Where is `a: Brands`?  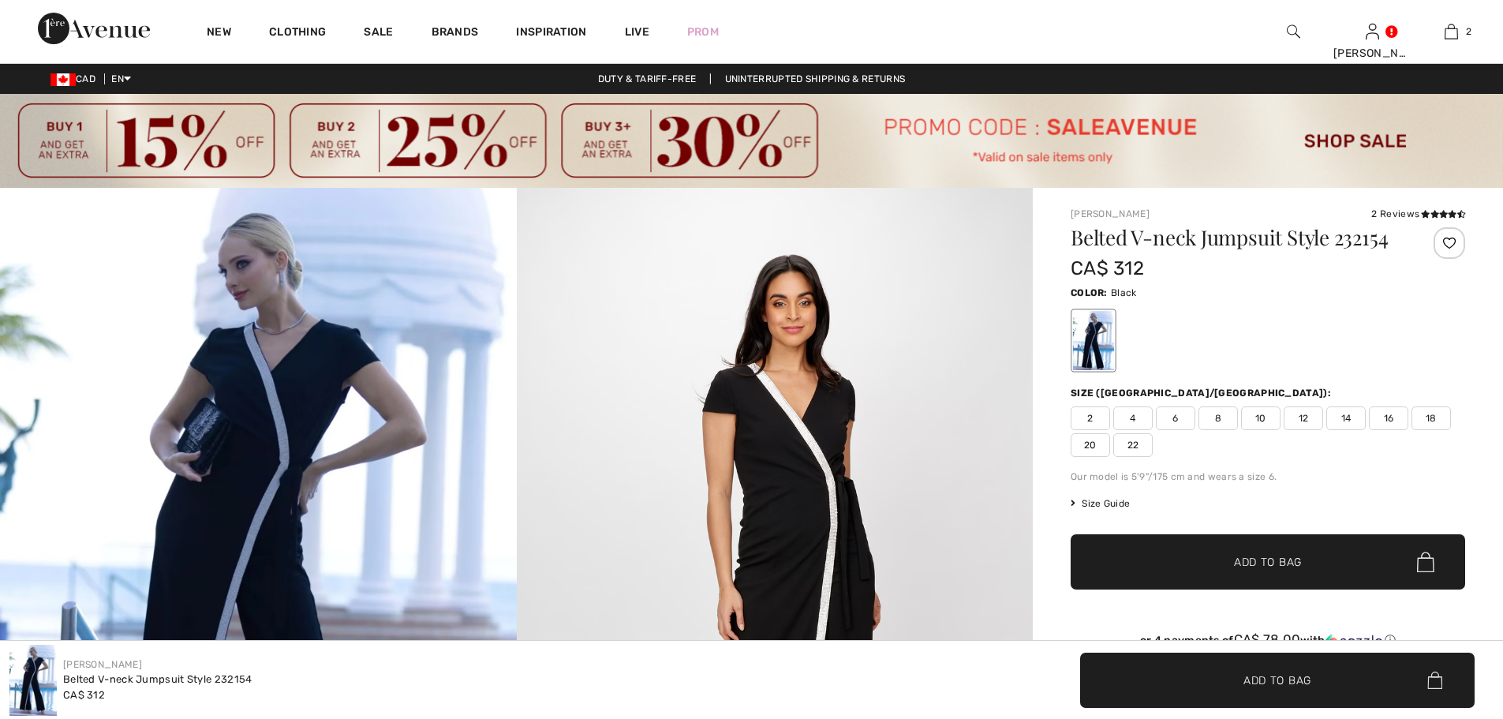 a: Brands is located at coordinates (455, 33).